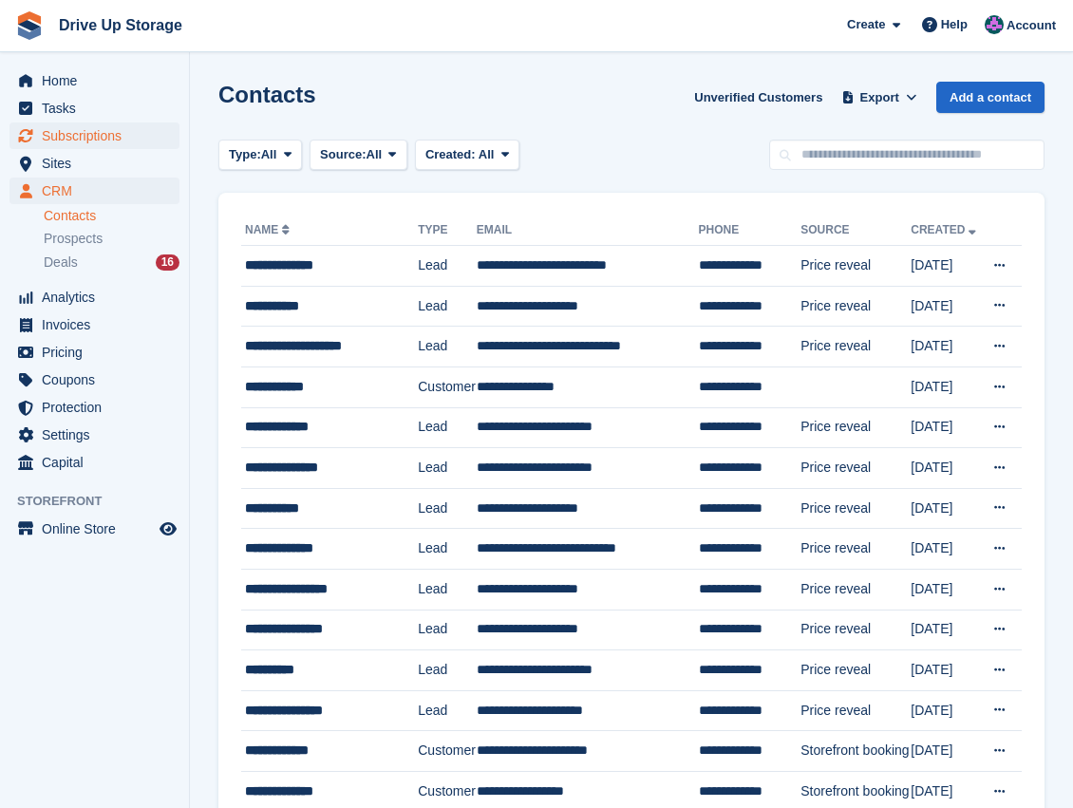  Describe the element at coordinates (447, 231) in the screenshot. I see `th: Type` at that location.